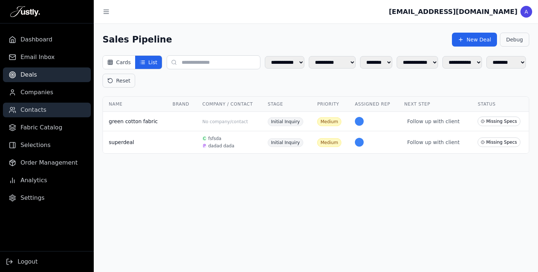 The image size is (538, 272). I want to click on a: Selections, so click(47, 145).